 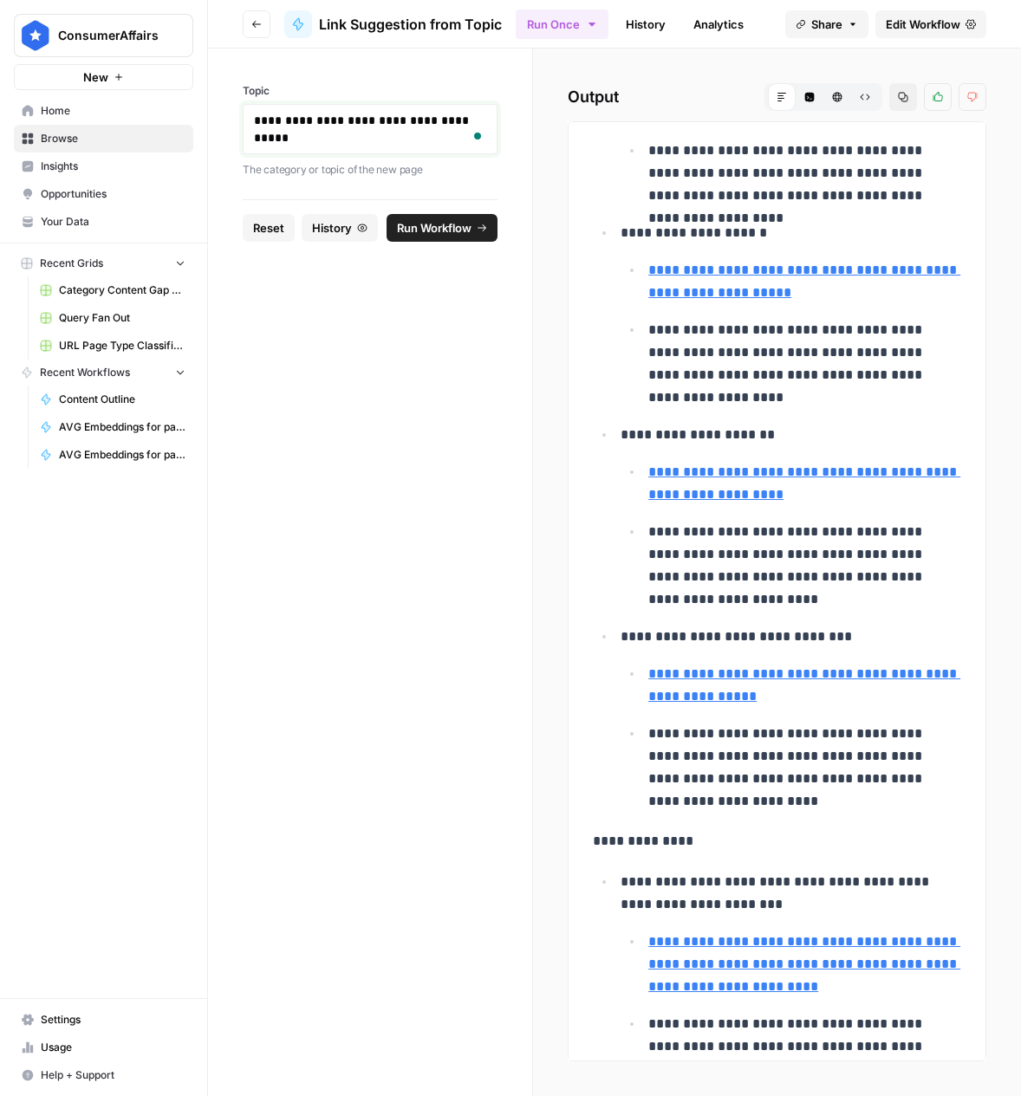 I want to click on a: Settings, so click(x=103, y=1020).